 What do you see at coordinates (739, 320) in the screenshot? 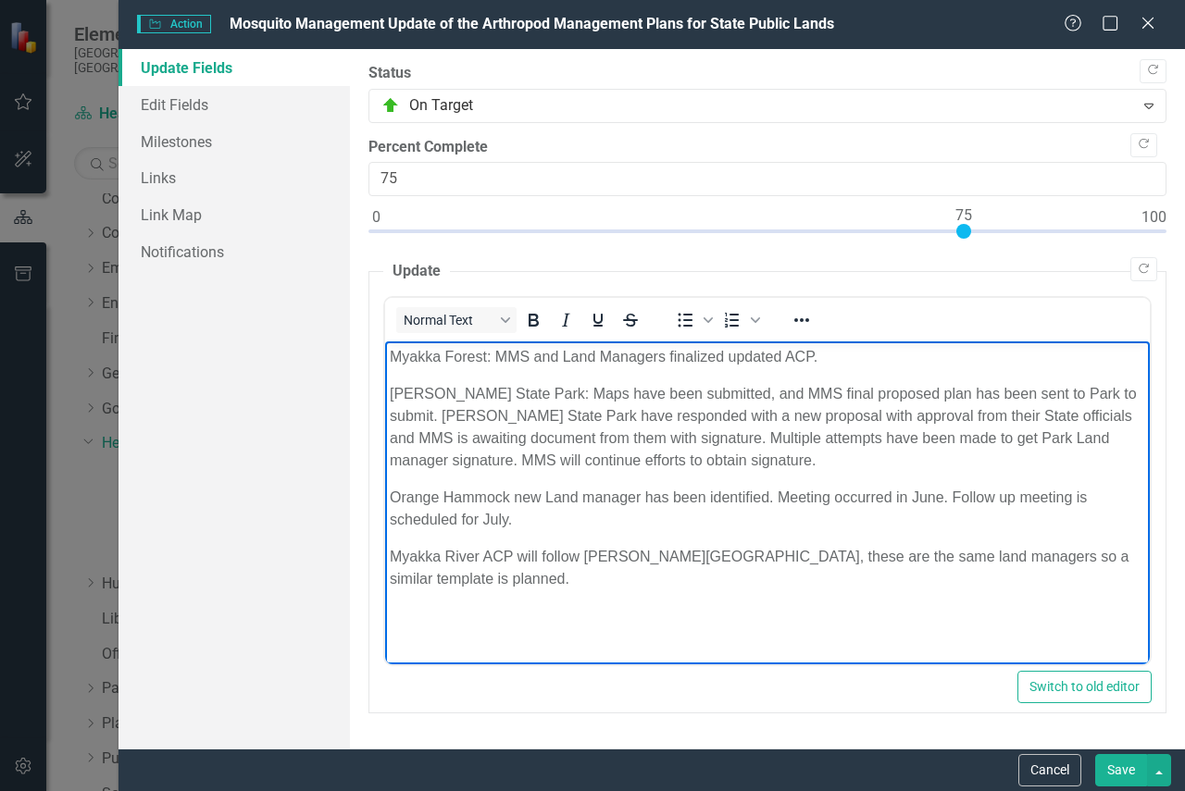
I see `div: Numbered list` at bounding box center [739, 320].